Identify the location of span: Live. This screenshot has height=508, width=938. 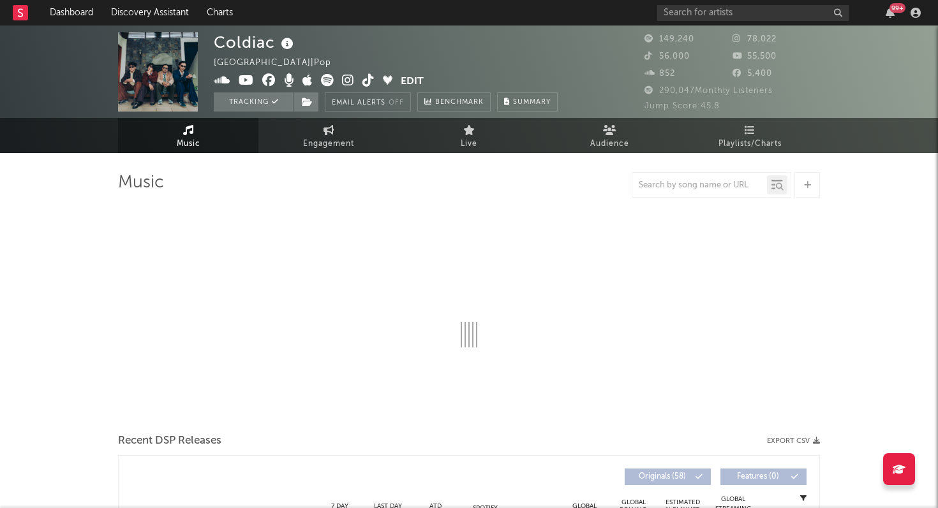
(469, 144).